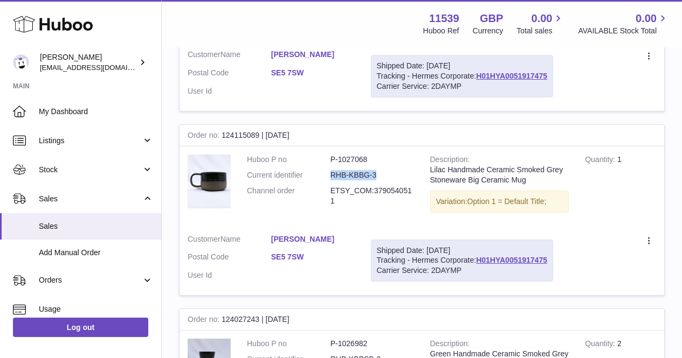 The image size is (682, 358). What do you see at coordinates (90, 170) in the screenshot?
I see `span: Stock` at bounding box center [90, 170].